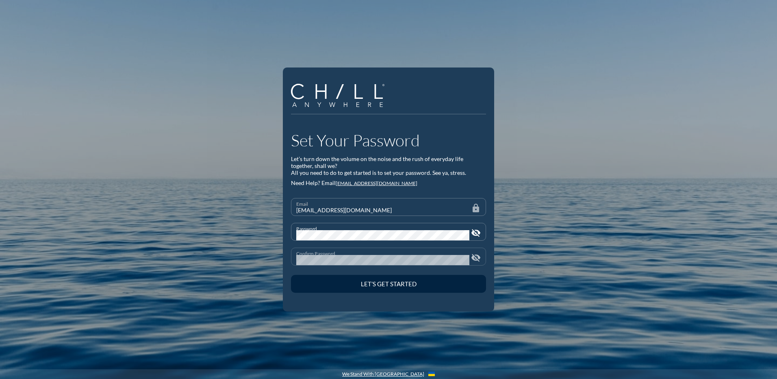 The height and width of the screenshot is (379, 777). Describe the element at coordinates (389, 284) in the screenshot. I see `button: Let’s Get Started` at that location.